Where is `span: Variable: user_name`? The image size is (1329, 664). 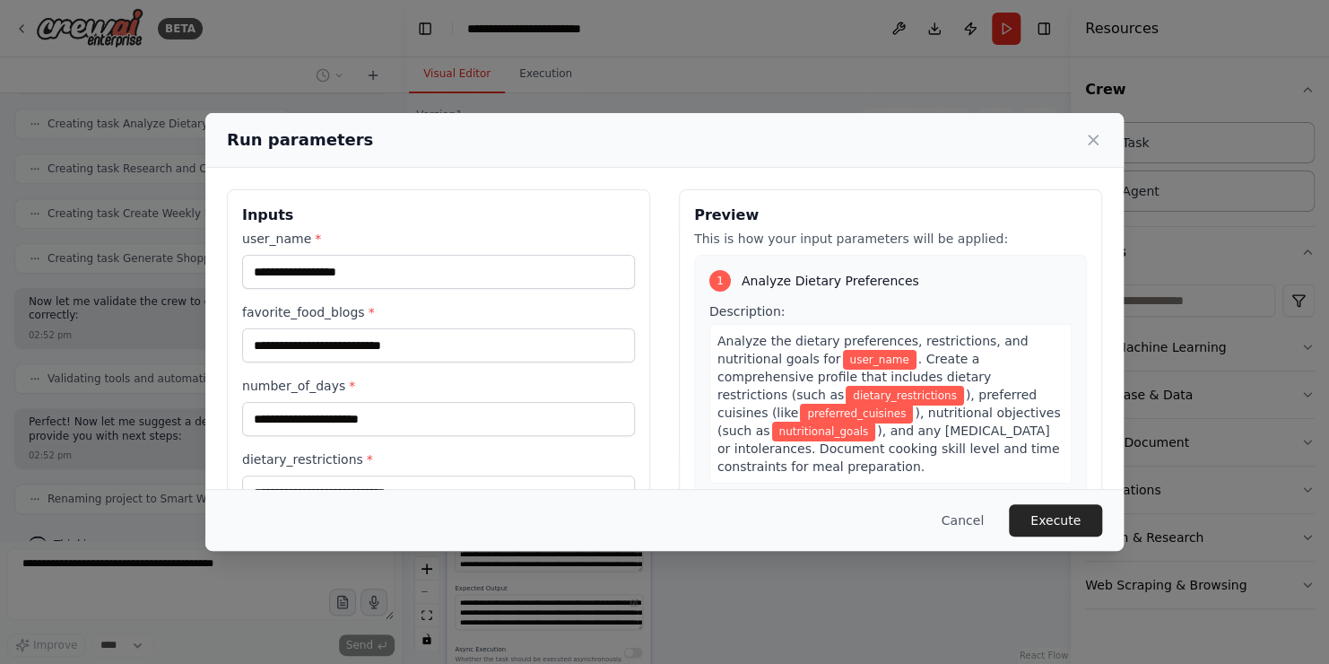 span: Variable: user_name is located at coordinates (880, 360).